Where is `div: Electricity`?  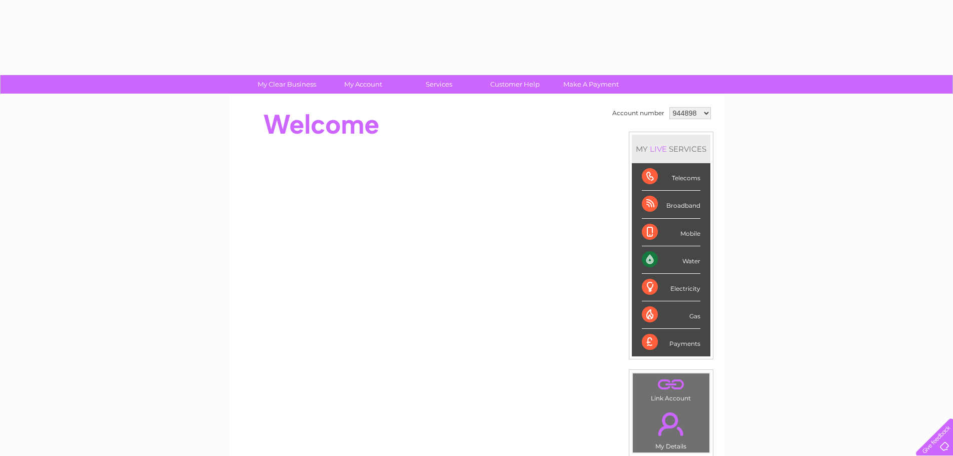 div: Electricity is located at coordinates (671, 287).